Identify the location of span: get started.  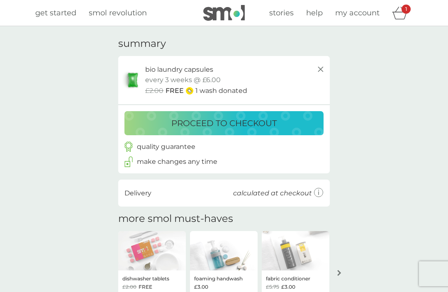
(56, 13).